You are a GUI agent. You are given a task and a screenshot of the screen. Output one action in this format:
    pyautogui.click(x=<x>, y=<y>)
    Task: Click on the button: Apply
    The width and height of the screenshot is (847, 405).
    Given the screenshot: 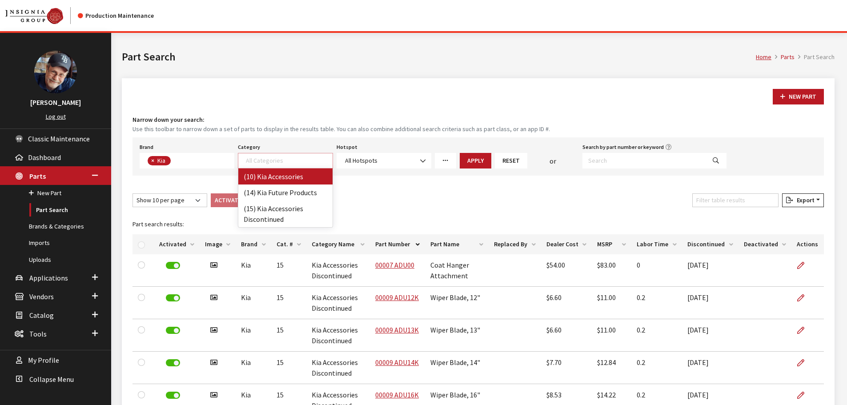 What is the action you would take?
    pyautogui.click(x=475, y=161)
    